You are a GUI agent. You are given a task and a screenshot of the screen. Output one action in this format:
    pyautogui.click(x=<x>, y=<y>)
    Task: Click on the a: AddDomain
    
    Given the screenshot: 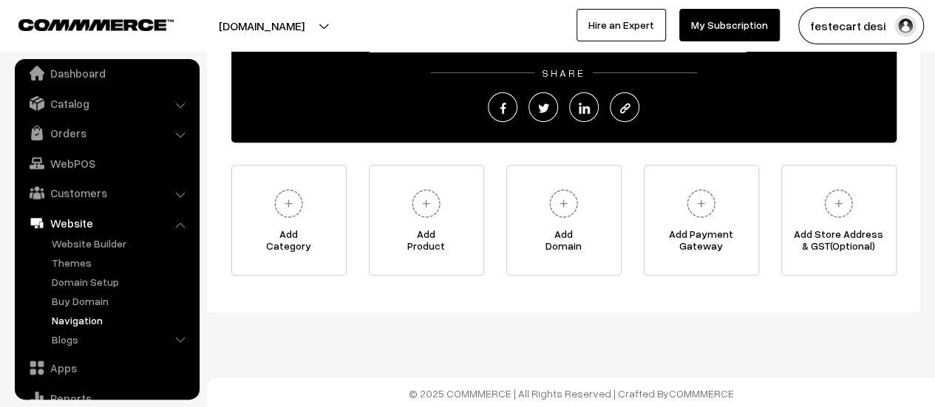 What is the action you would take?
    pyautogui.click(x=564, y=220)
    